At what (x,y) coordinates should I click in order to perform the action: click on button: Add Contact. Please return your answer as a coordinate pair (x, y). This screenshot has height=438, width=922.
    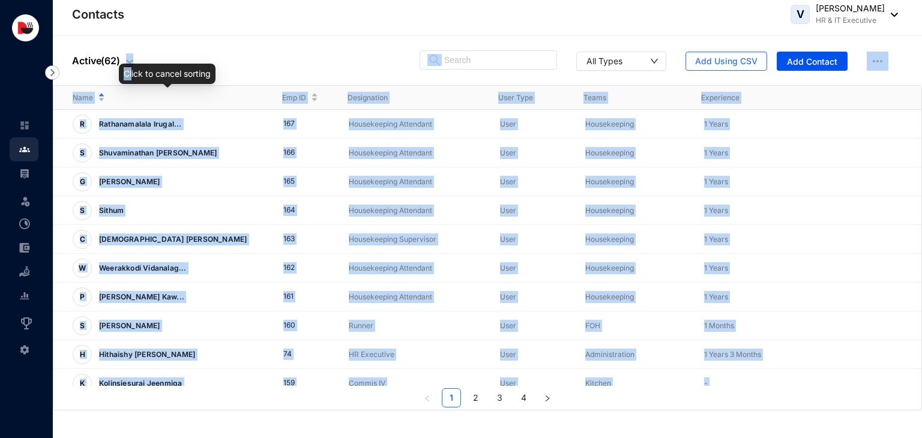
    Looking at the image, I should click on (812, 61).